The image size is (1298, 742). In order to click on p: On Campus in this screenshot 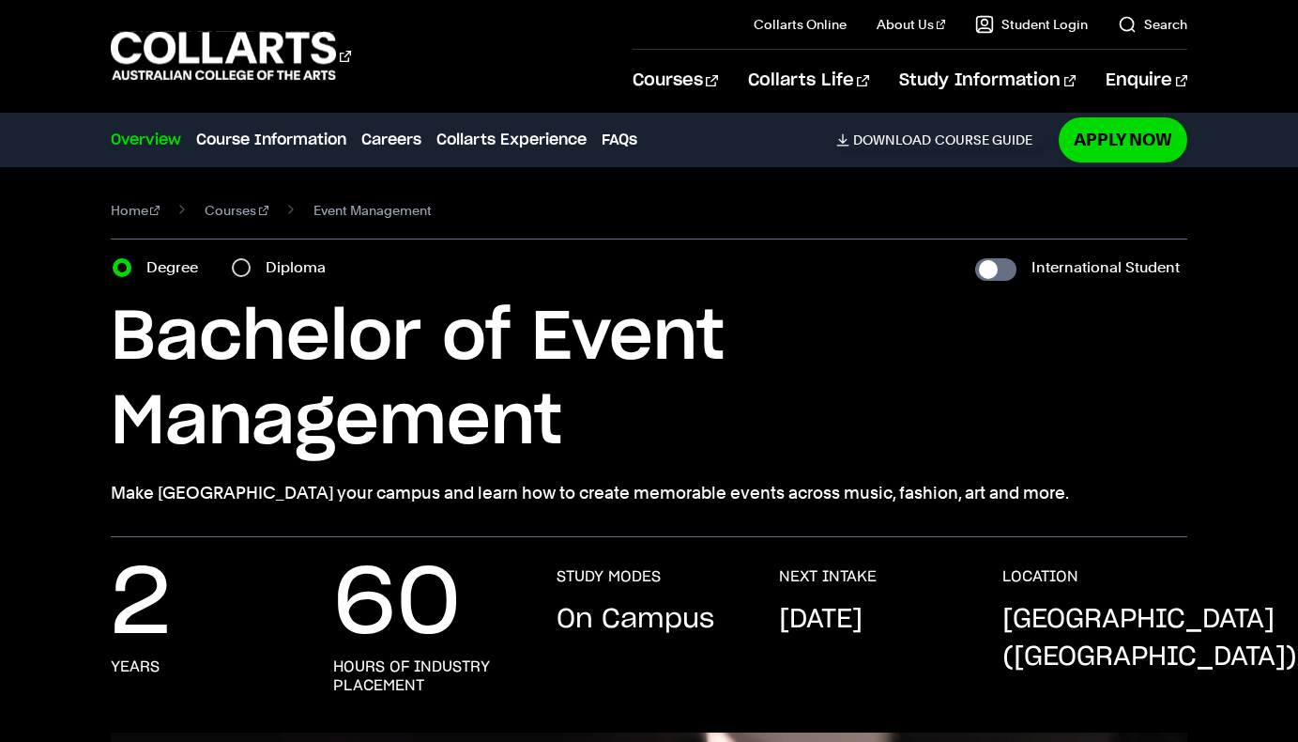, I will do `click(636, 620)`.